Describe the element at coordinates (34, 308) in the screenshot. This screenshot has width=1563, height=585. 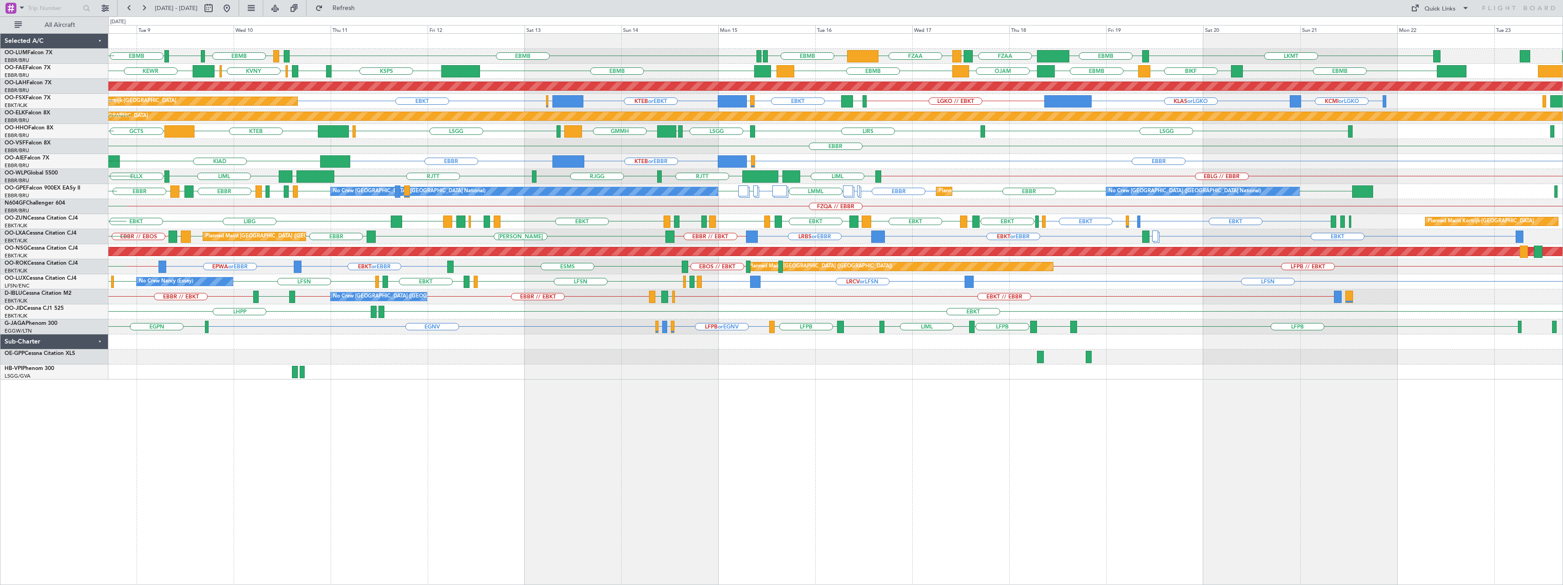
I see `a: OO-JIDCessna CJ1 525` at that location.